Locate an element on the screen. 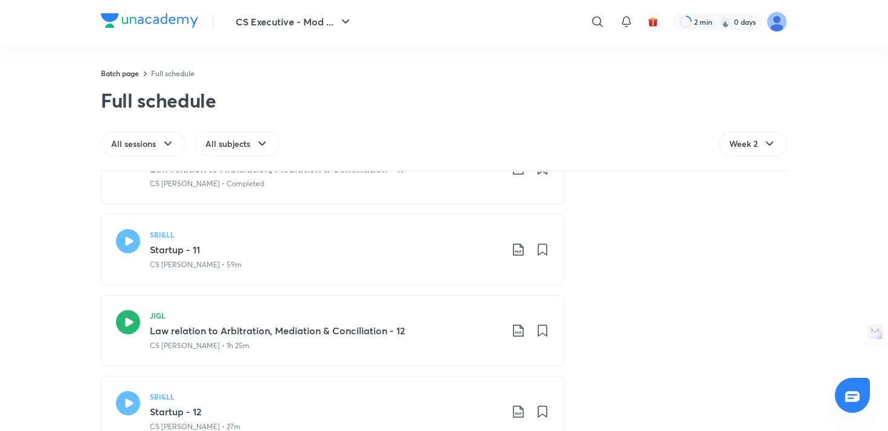 The image size is (888, 431). a: Company Logo is located at coordinates (149, 22).